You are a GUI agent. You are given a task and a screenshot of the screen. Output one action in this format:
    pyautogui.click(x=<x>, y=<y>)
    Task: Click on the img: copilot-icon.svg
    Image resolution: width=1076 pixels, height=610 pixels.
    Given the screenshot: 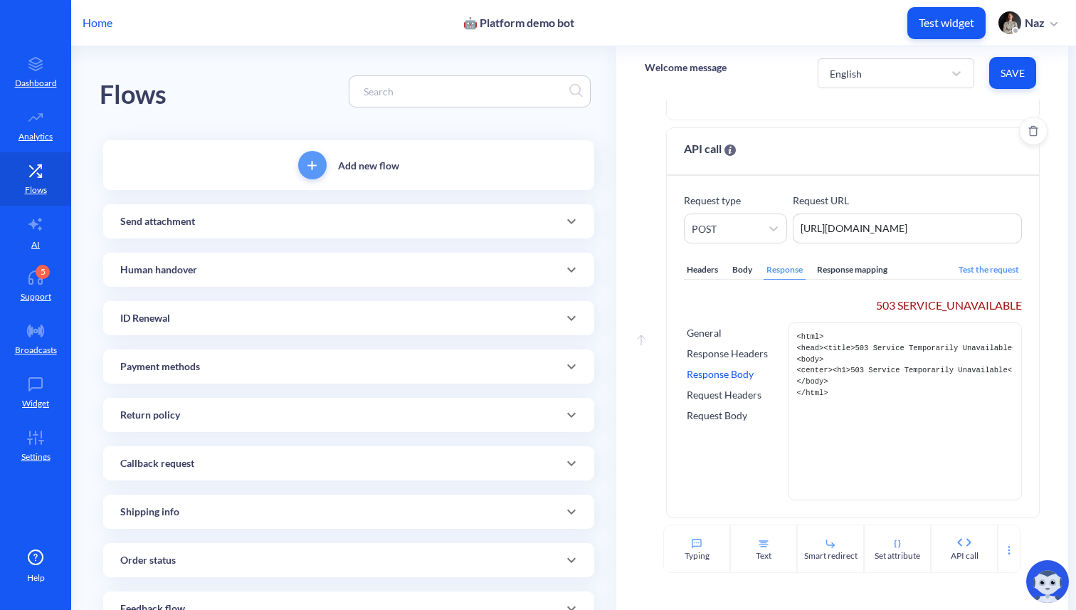 What is the action you would take?
    pyautogui.click(x=1047, y=581)
    